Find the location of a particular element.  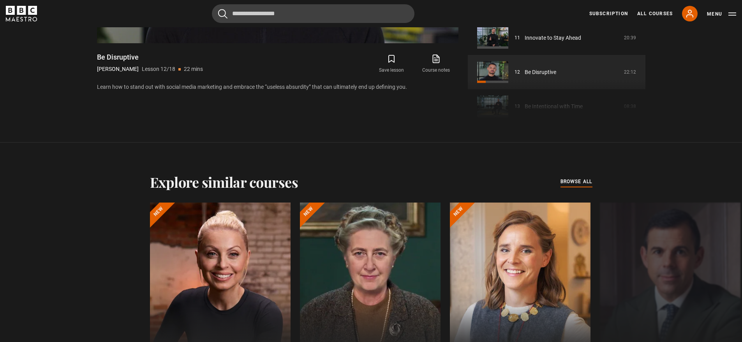

a: browse all is located at coordinates (576, 182).